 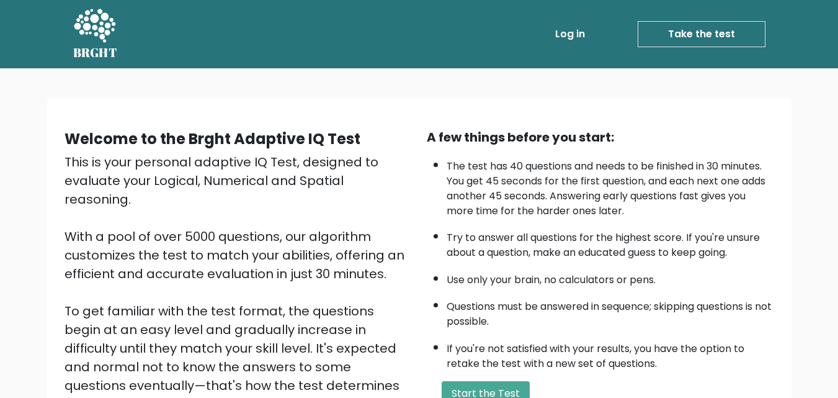 What do you see at coordinates (96, 53) in the screenshot?
I see `h5: BRGHT` at bounding box center [96, 53].